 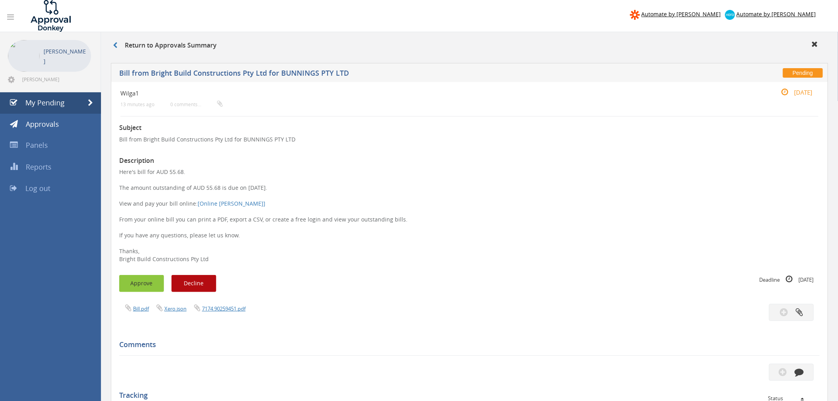 What do you see at coordinates (466, 344) in the screenshot?
I see `h5: Comments` at bounding box center [466, 344].